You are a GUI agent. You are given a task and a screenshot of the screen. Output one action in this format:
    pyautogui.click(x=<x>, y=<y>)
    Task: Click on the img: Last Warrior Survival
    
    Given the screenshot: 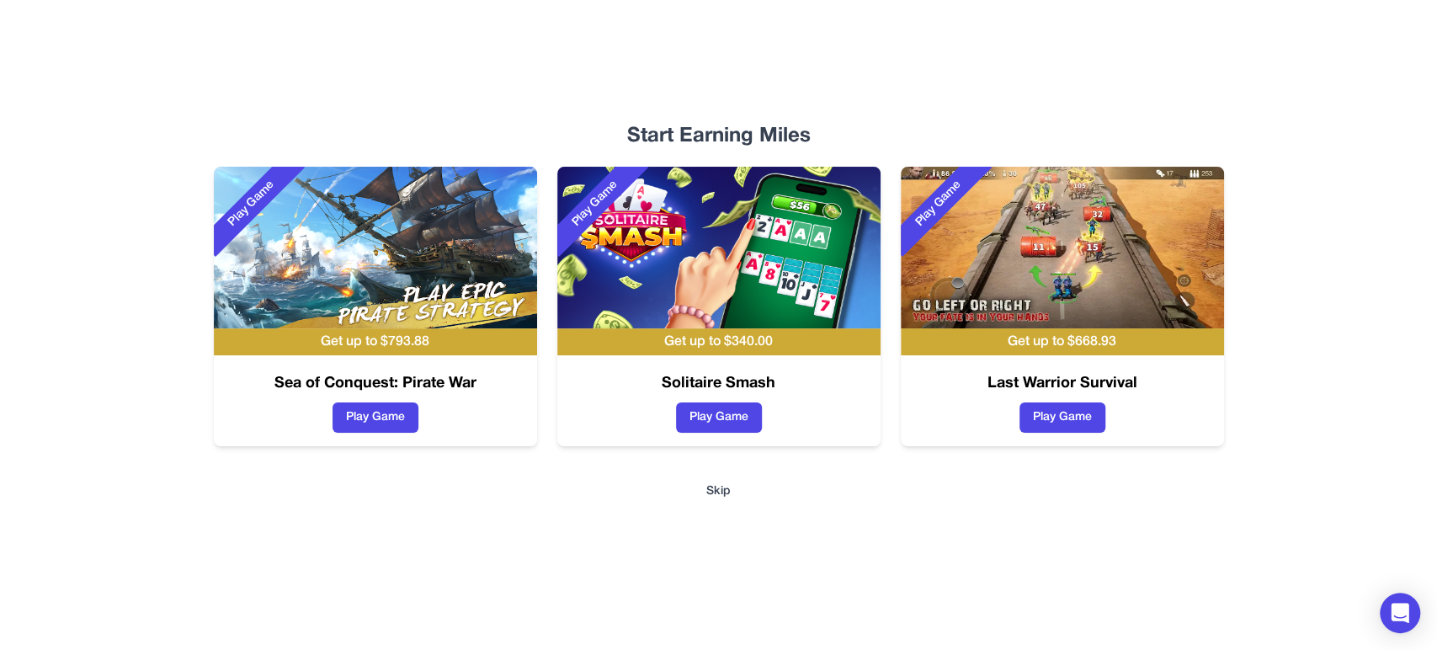 What is the action you would take?
    pyautogui.click(x=1062, y=248)
    